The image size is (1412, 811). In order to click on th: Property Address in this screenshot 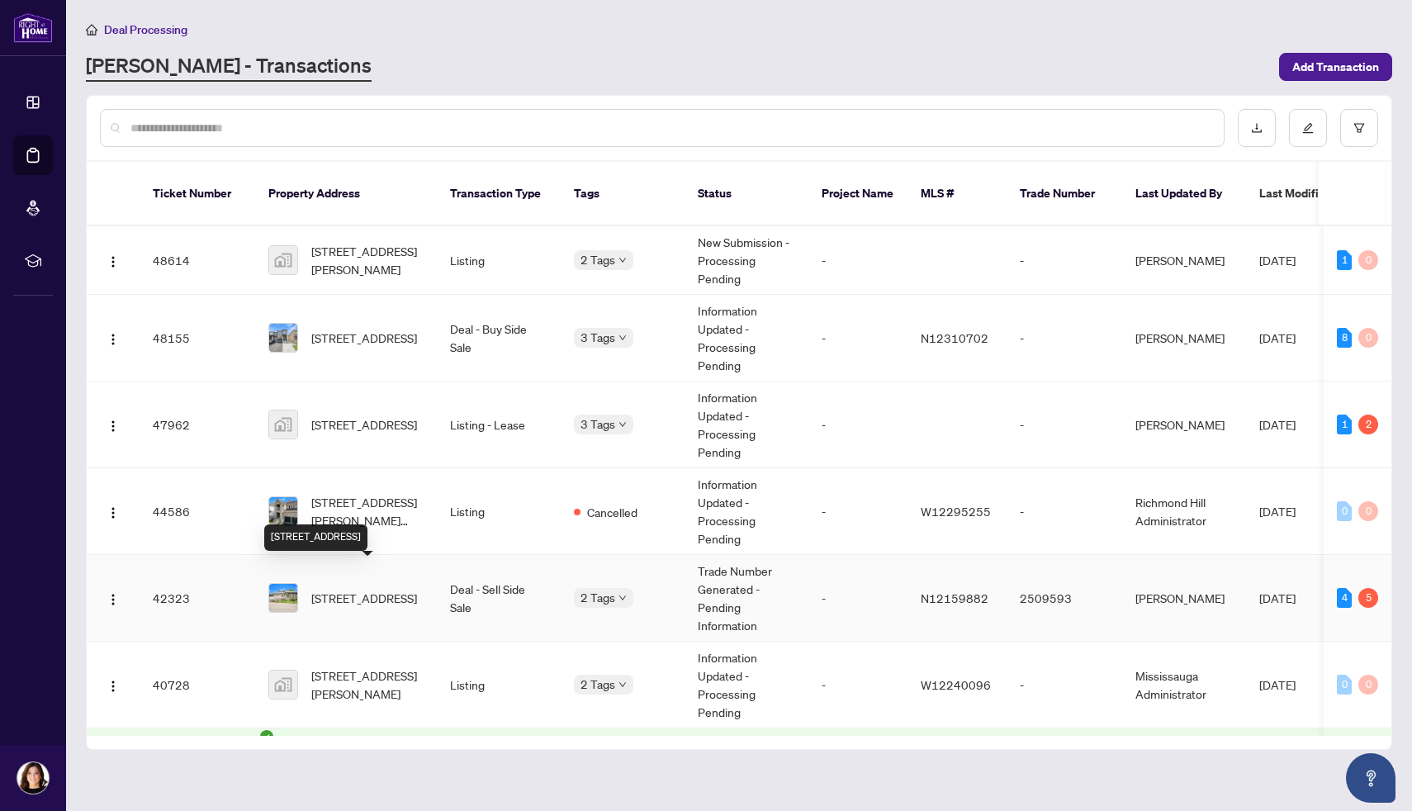, I will do `click(346, 194)`.